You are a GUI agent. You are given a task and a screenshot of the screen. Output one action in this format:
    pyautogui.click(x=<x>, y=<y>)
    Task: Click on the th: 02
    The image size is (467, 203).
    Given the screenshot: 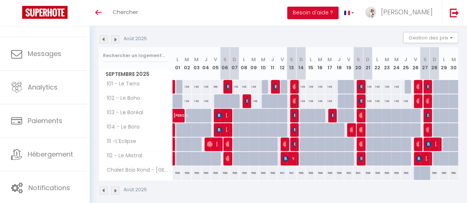 What is the action you would take?
    pyautogui.click(x=187, y=63)
    